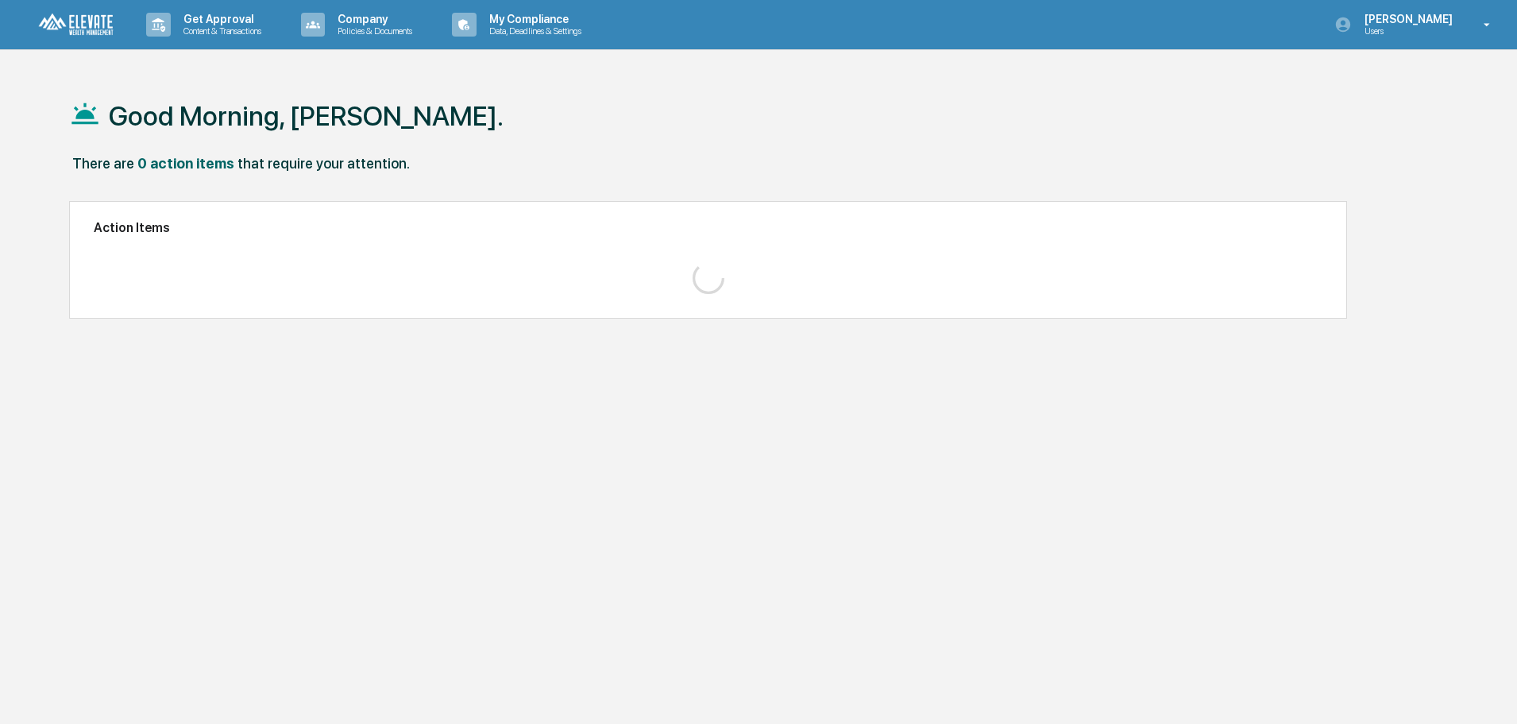  What do you see at coordinates (220, 31) in the screenshot?
I see `p: Content & Transactions` at bounding box center [220, 31].